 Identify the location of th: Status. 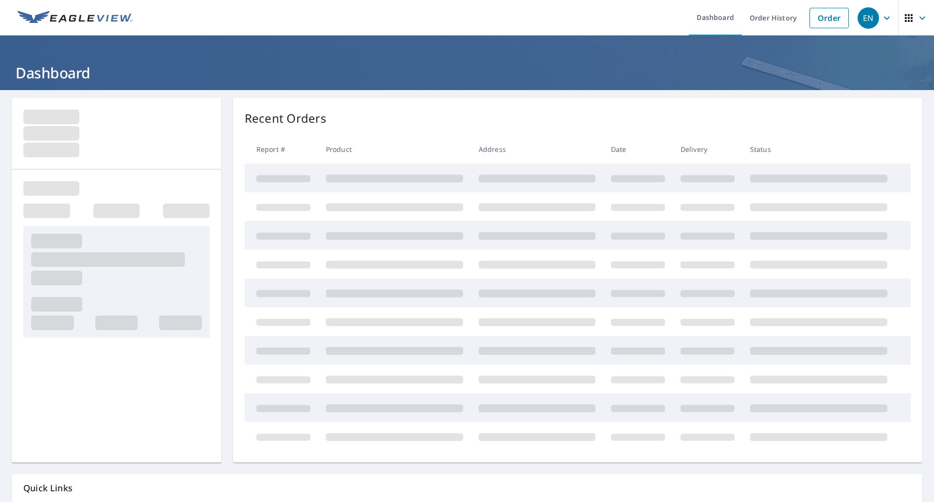
(819, 149).